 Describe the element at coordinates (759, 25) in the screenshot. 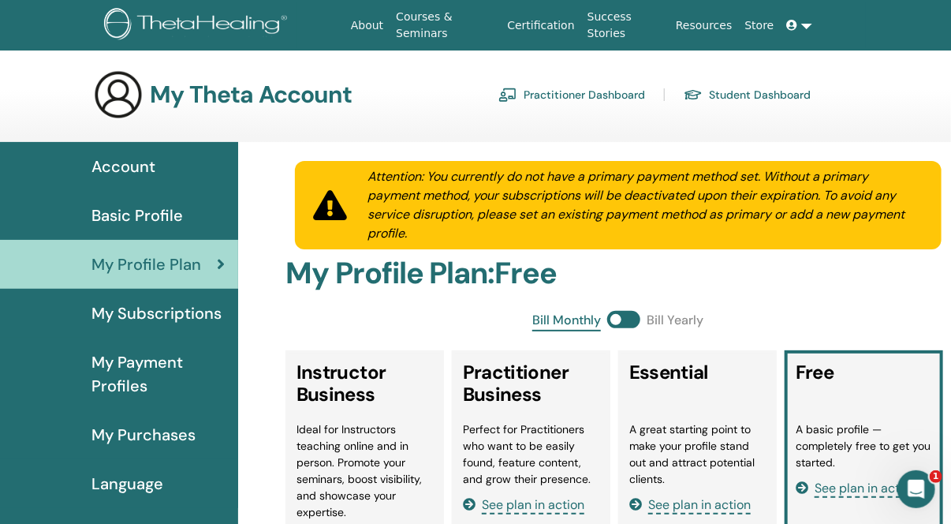

I see `a: Store` at that location.